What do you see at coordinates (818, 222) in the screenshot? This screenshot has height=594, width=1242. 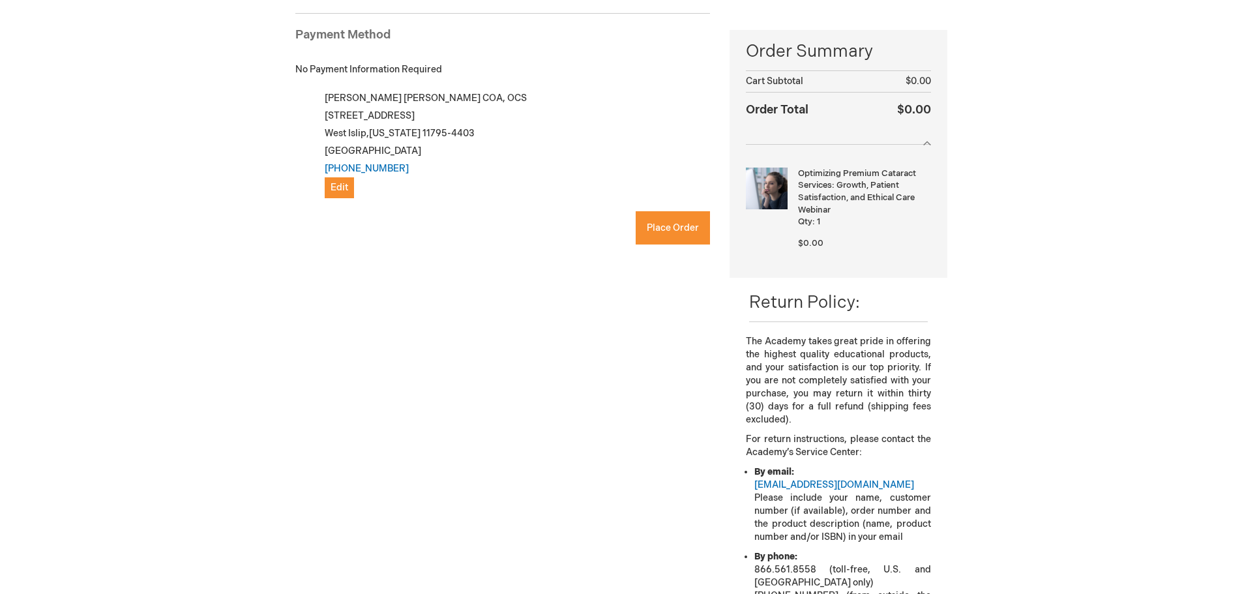 I see `span: 1` at bounding box center [818, 222].